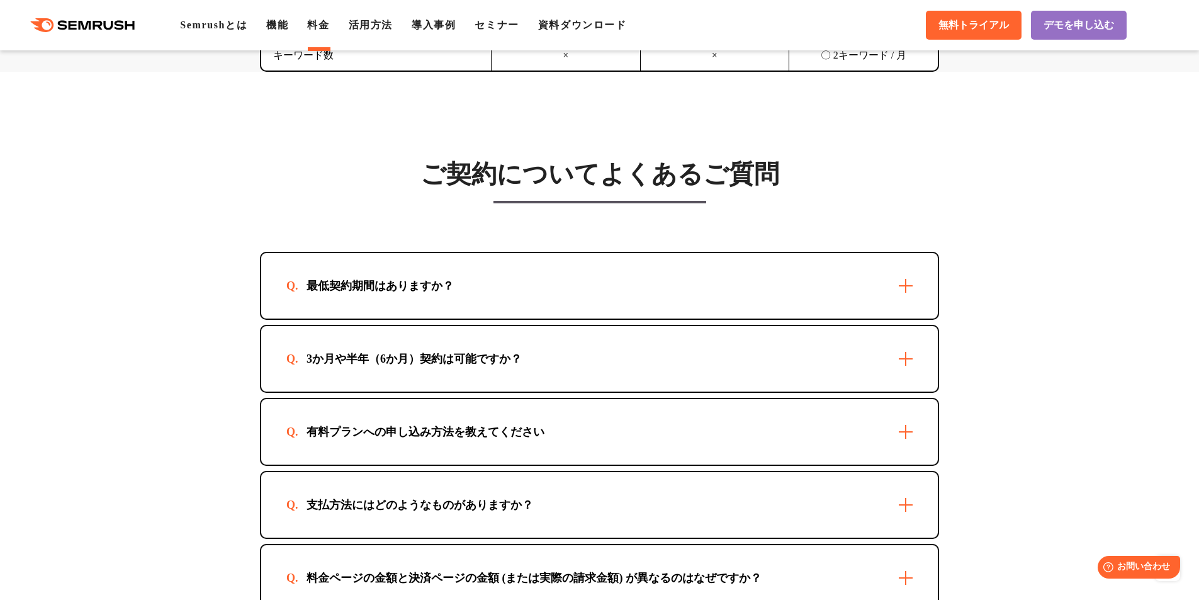  Describe the element at coordinates (371, 25) in the screenshot. I see `a: 活用方法` at that location.